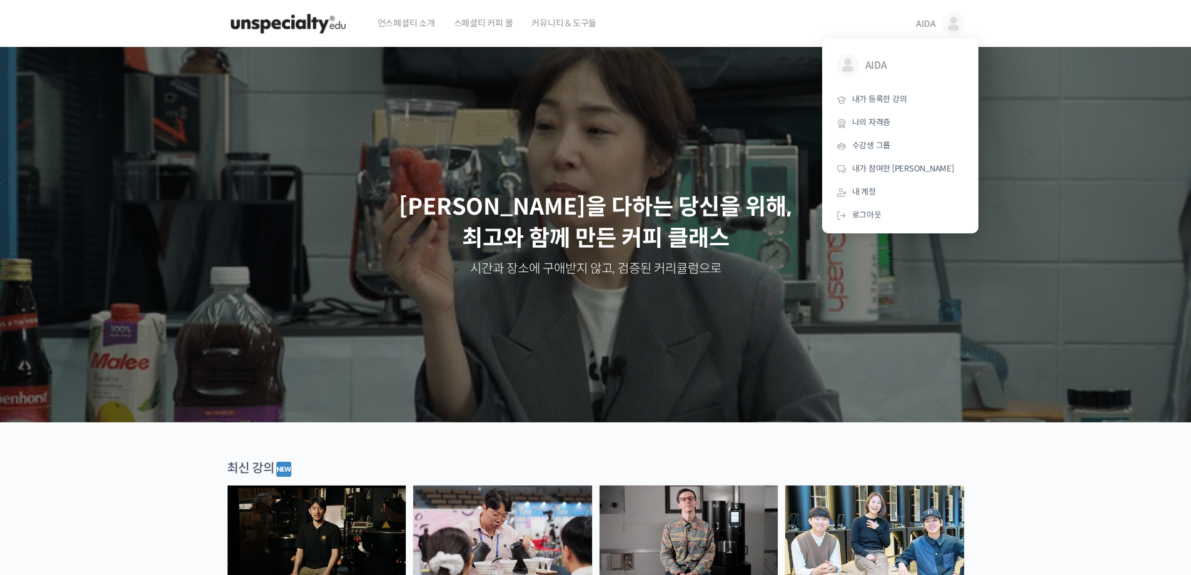 The height and width of the screenshot is (575, 1191). Describe the element at coordinates (901, 192) in the screenshot. I see `a: 내 계정` at that location.